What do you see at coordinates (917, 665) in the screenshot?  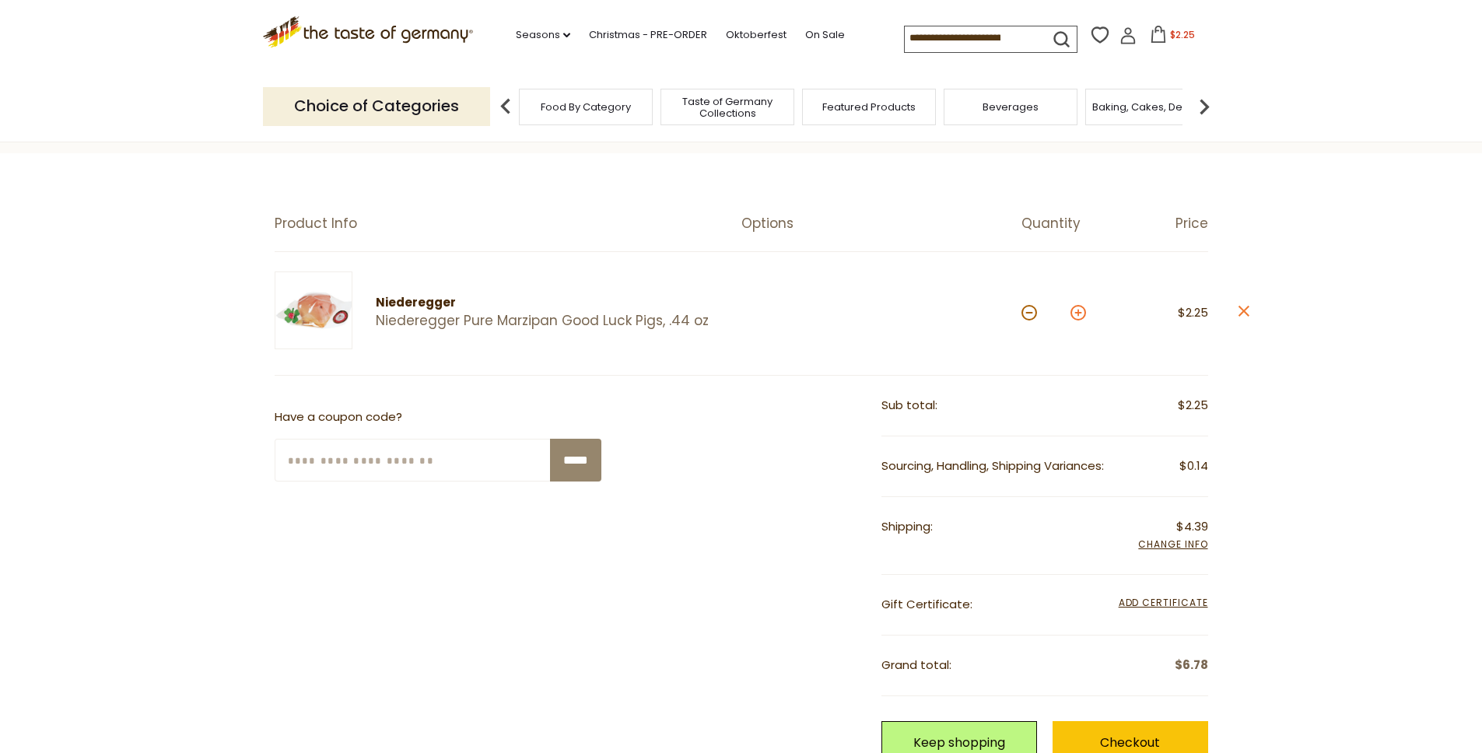 I see `span: Grand total:` at bounding box center [917, 665].